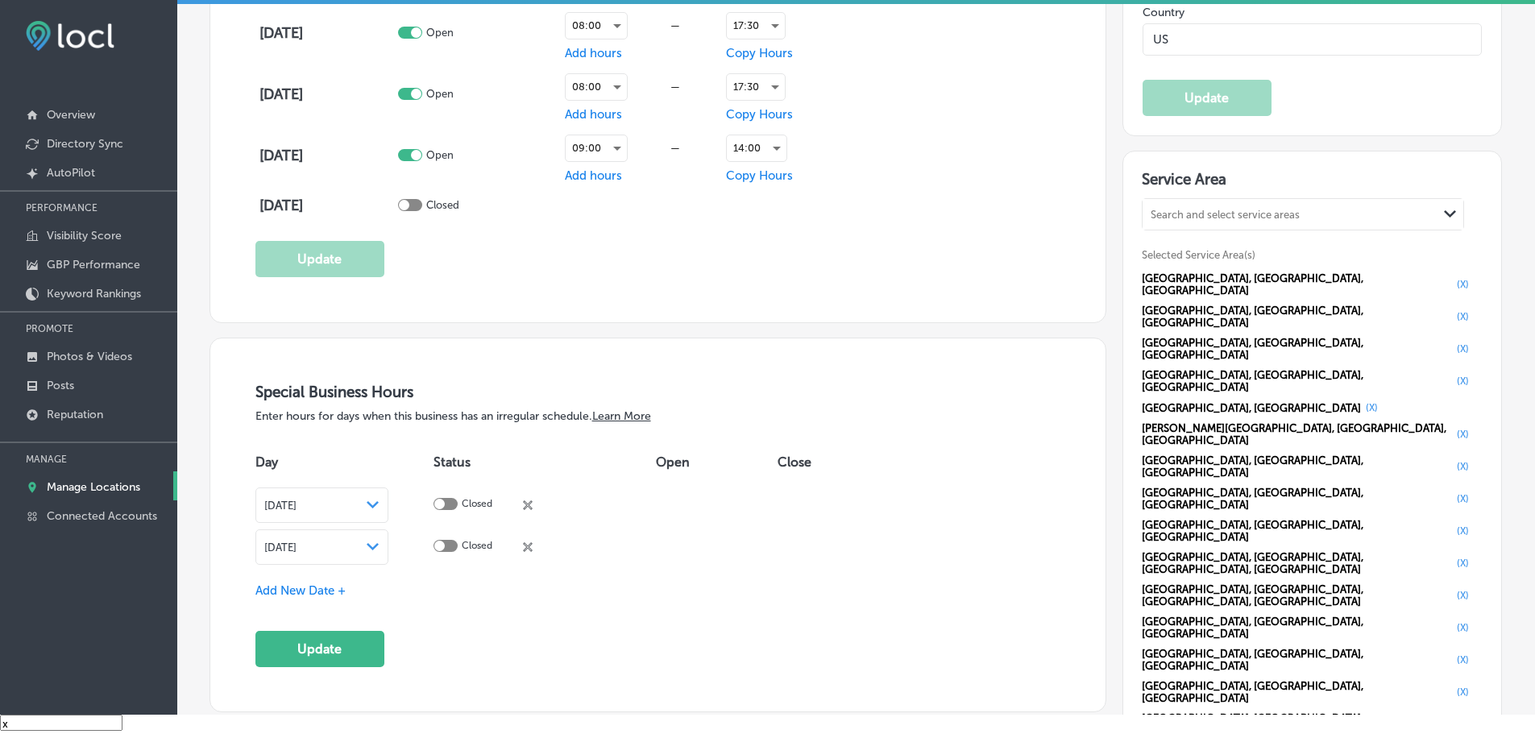 The height and width of the screenshot is (734, 1535). Describe the element at coordinates (102, 516) in the screenshot. I see `p: Connected Accounts` at that location.